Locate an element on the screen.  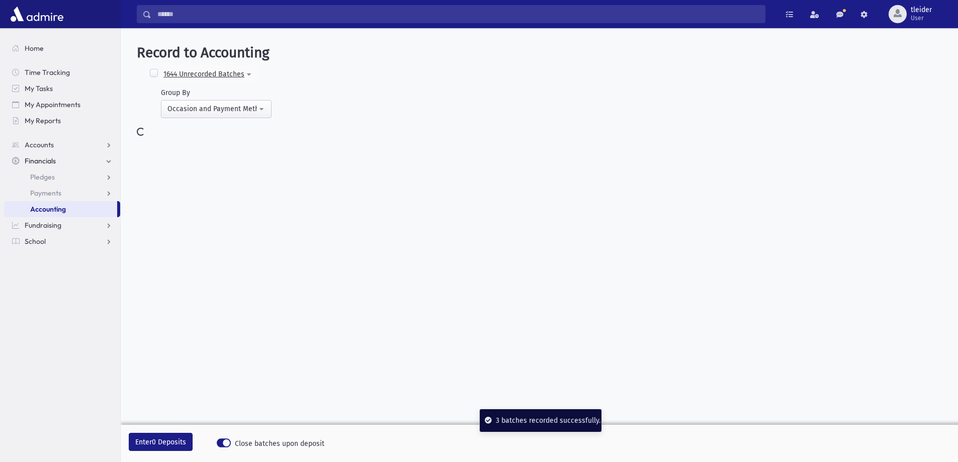
span: My Reports is located at coordinates (43, 121).